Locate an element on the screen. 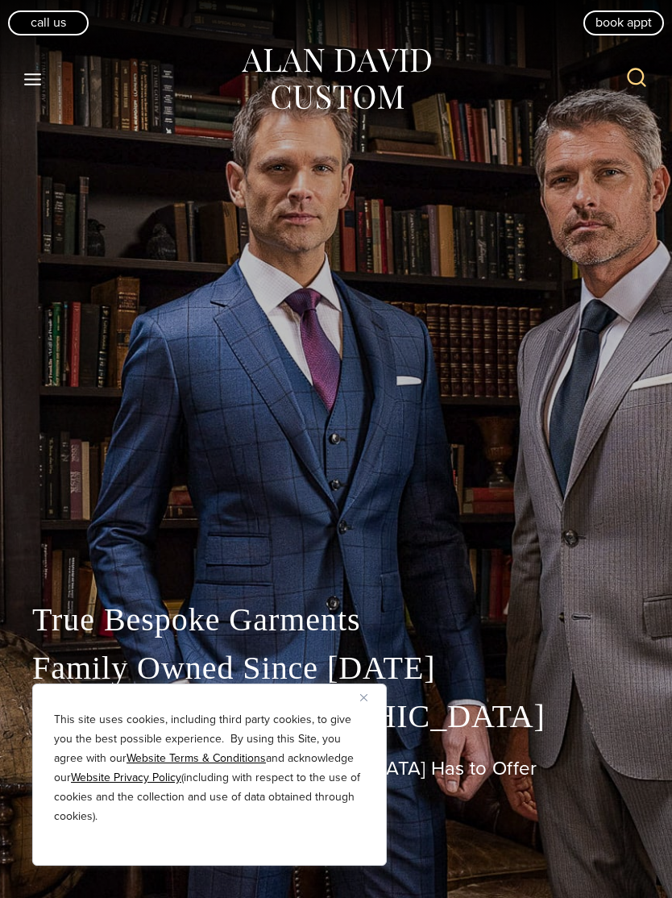 The image size is (672, 898). button: Open menu is located at coordinates (33, 79).